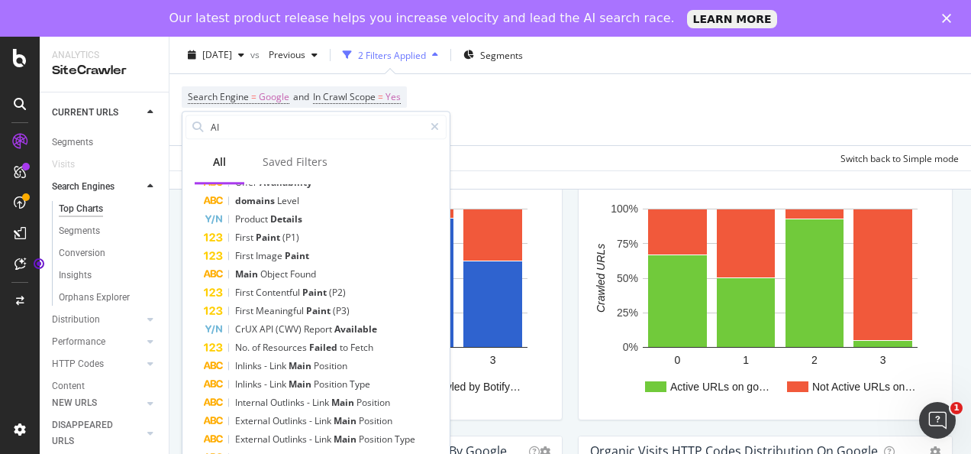  Describe the element at coordinates (502, 54) in the screenshot. I see `span: Segments` at that location.